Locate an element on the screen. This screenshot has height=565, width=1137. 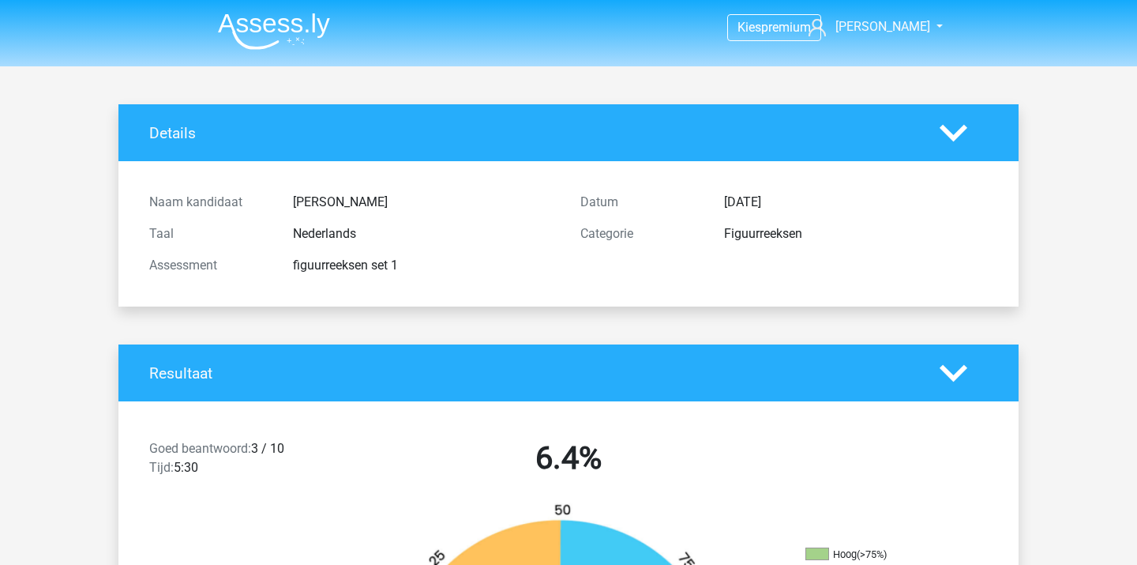
div: Taal is located at coordinates (209, 234).